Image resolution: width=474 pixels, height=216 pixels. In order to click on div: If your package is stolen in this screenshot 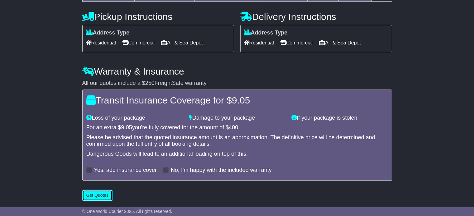, I will do `click(339, 118)`.